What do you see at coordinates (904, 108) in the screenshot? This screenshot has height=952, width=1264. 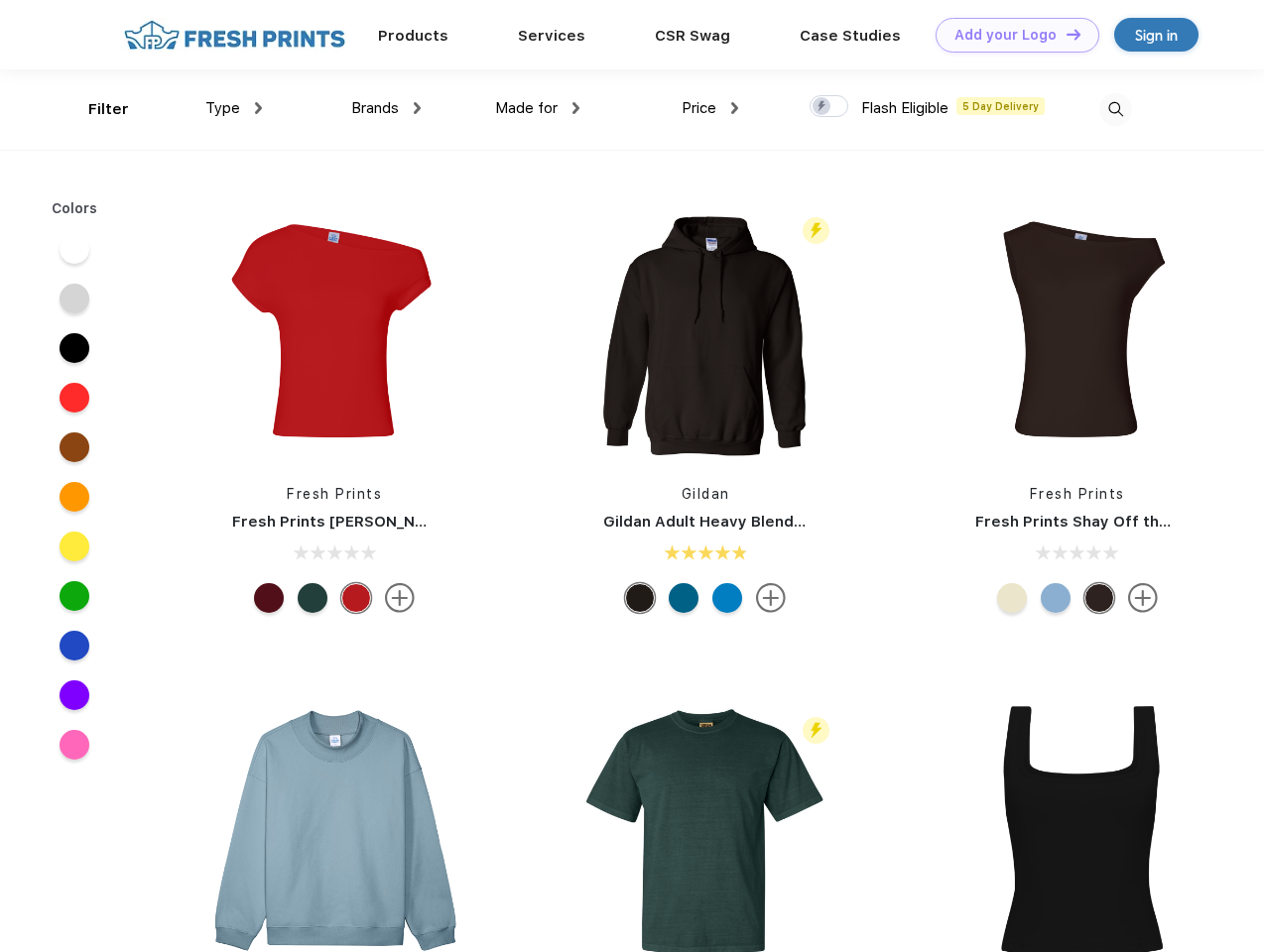 I see `span: Flash Eligible` at bounding box center [904, 108].